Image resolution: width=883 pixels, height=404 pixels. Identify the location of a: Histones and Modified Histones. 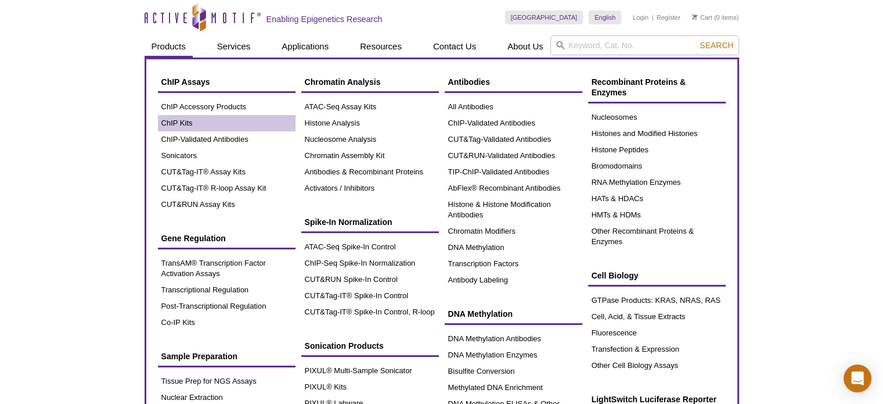
(657, 134).